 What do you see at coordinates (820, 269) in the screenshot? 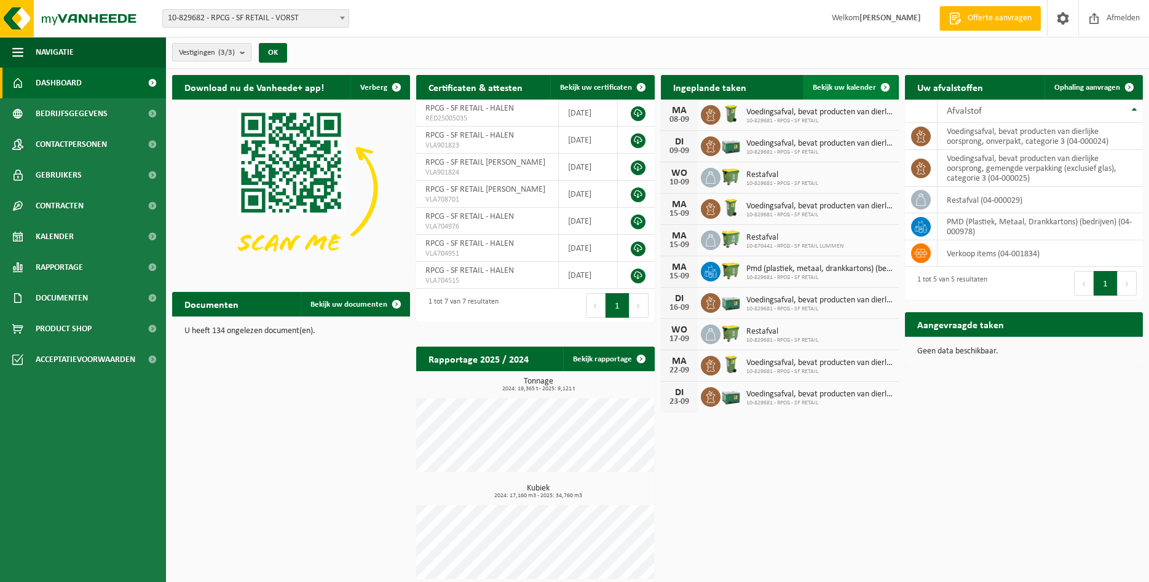
I see `span: Pmd (plastiek, metaal, drankkartons) (bedrijven)` at bounding box center [820, 269].